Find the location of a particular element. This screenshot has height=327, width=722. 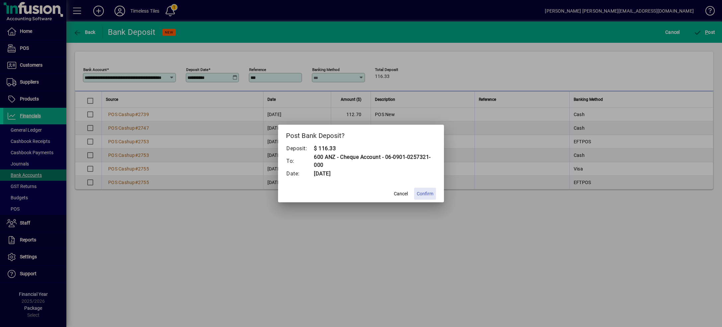

td: Deposit: is located at coordinates (299, 149).